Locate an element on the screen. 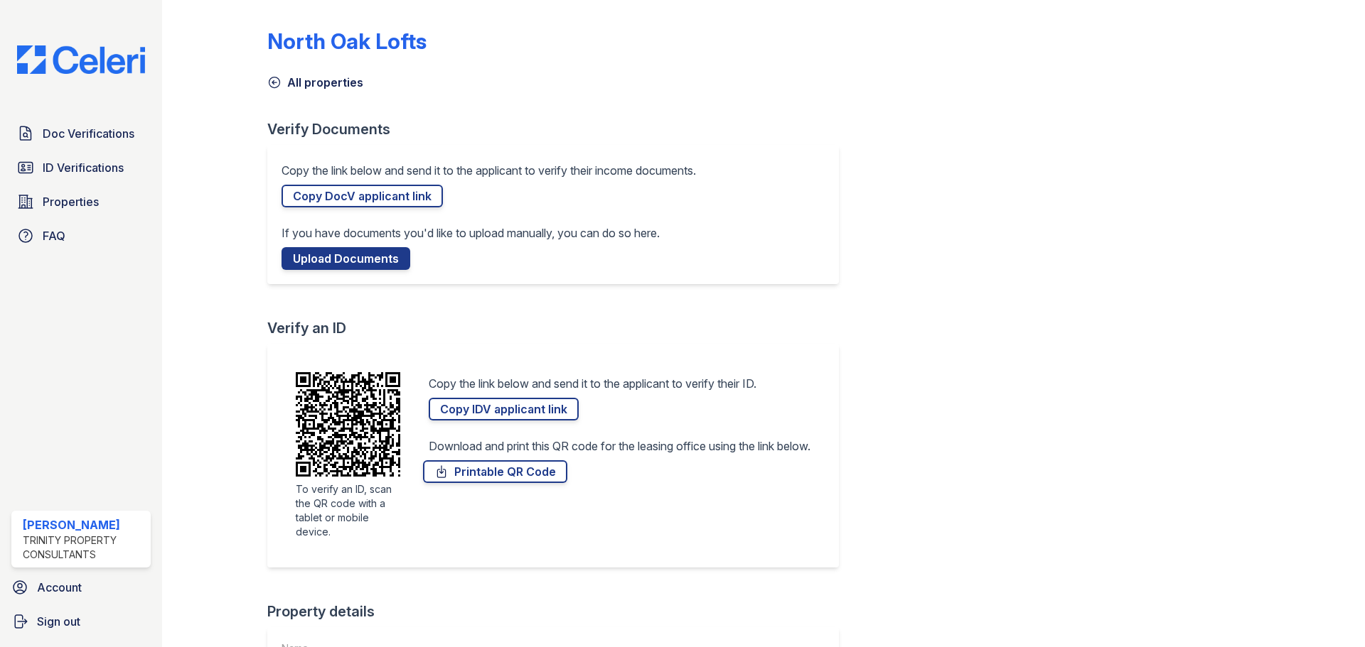 The image size is (1365, 647). div: To verify an ID, scan the QR code with a tablet or mobile device. is located at coordinates (348, 511).